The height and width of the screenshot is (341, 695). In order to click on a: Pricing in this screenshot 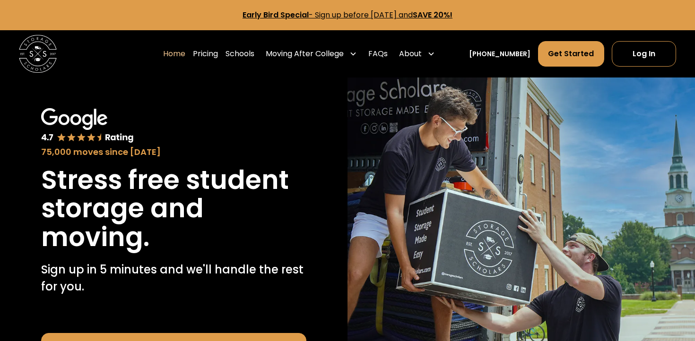, I will do `click(205, 54)`.